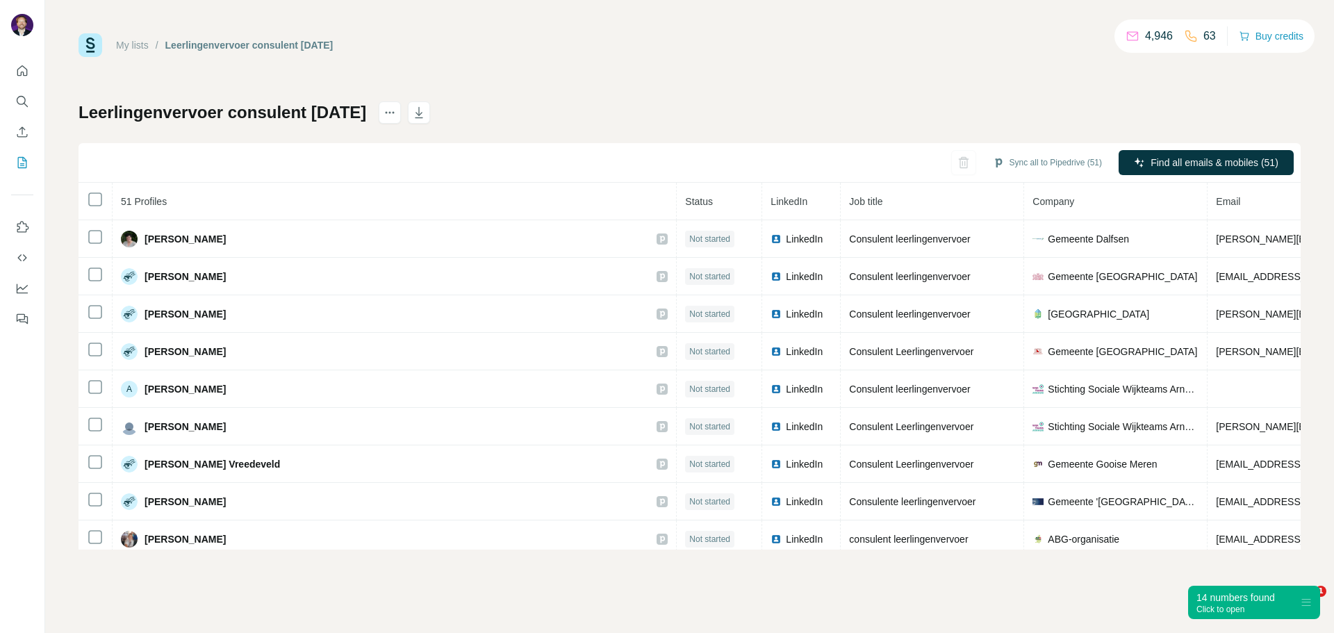 The width and height of the screenshot is (1334, 633). I want to click on span: Gemeente Gooise Meren, so click(1102, 464).